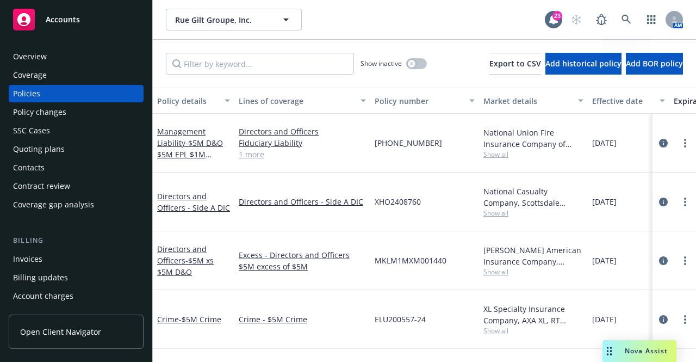 This screenshot has width=696, height=362. Describe the element at coordinates (29, 168) in the screenshot. I see `div: Contacts` at that location.